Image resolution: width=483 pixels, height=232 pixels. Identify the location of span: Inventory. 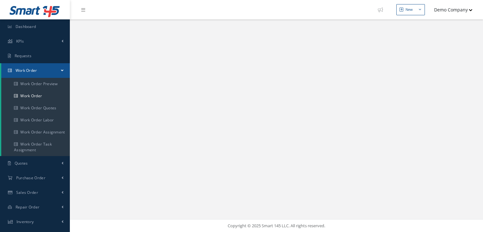
(25, 221).